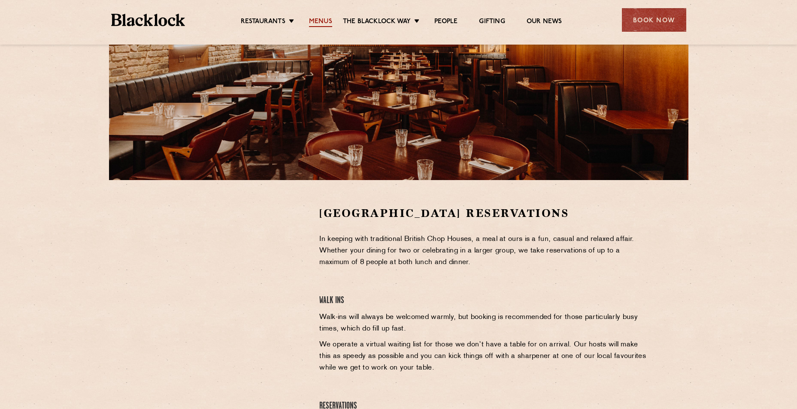 This screenshot has width=797, height=409. What do you see at coordinates (377, 22) in the screenshot?
I see `a: The Blacklock Way` at bounding box center [377, 22].